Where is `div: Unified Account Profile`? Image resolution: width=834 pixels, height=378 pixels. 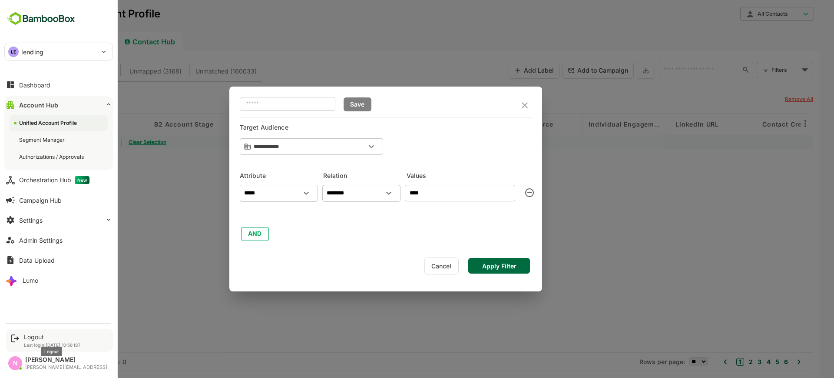
div: Unified Account Profile is located at coordinates (49, 123).